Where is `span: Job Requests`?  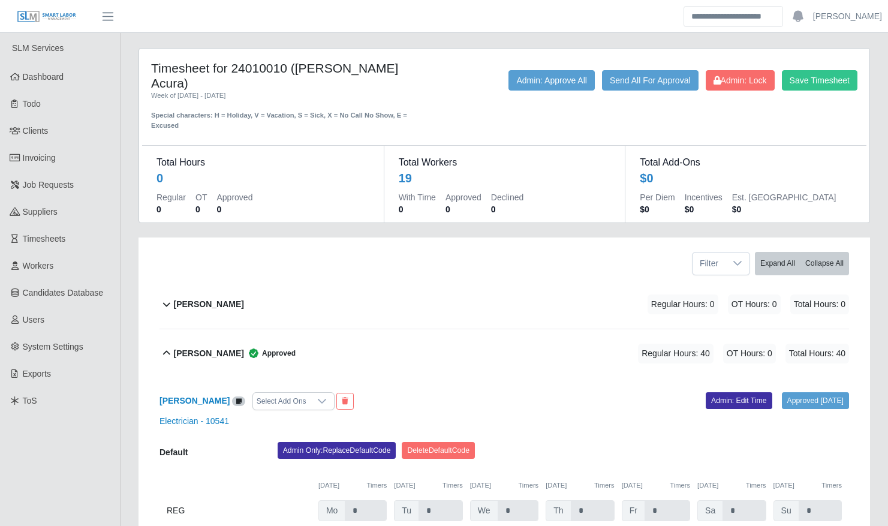 span: Job Requests is located at coordinates (49, 185).